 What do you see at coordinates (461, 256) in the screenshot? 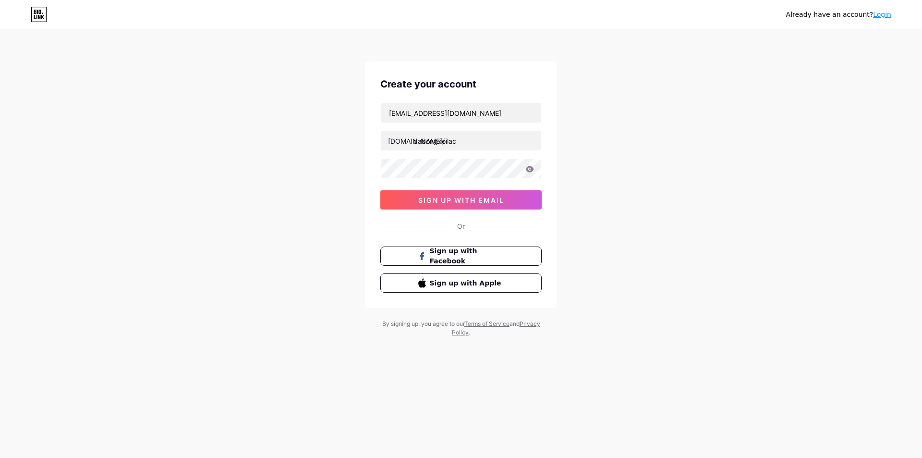
I see `button: Sign up with Facebook` at bounding box center [461, 256].